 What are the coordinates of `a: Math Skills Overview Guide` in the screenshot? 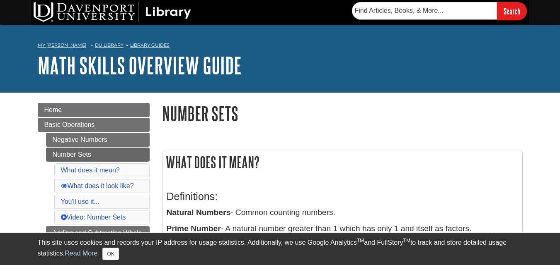 It's located at (140, 65).